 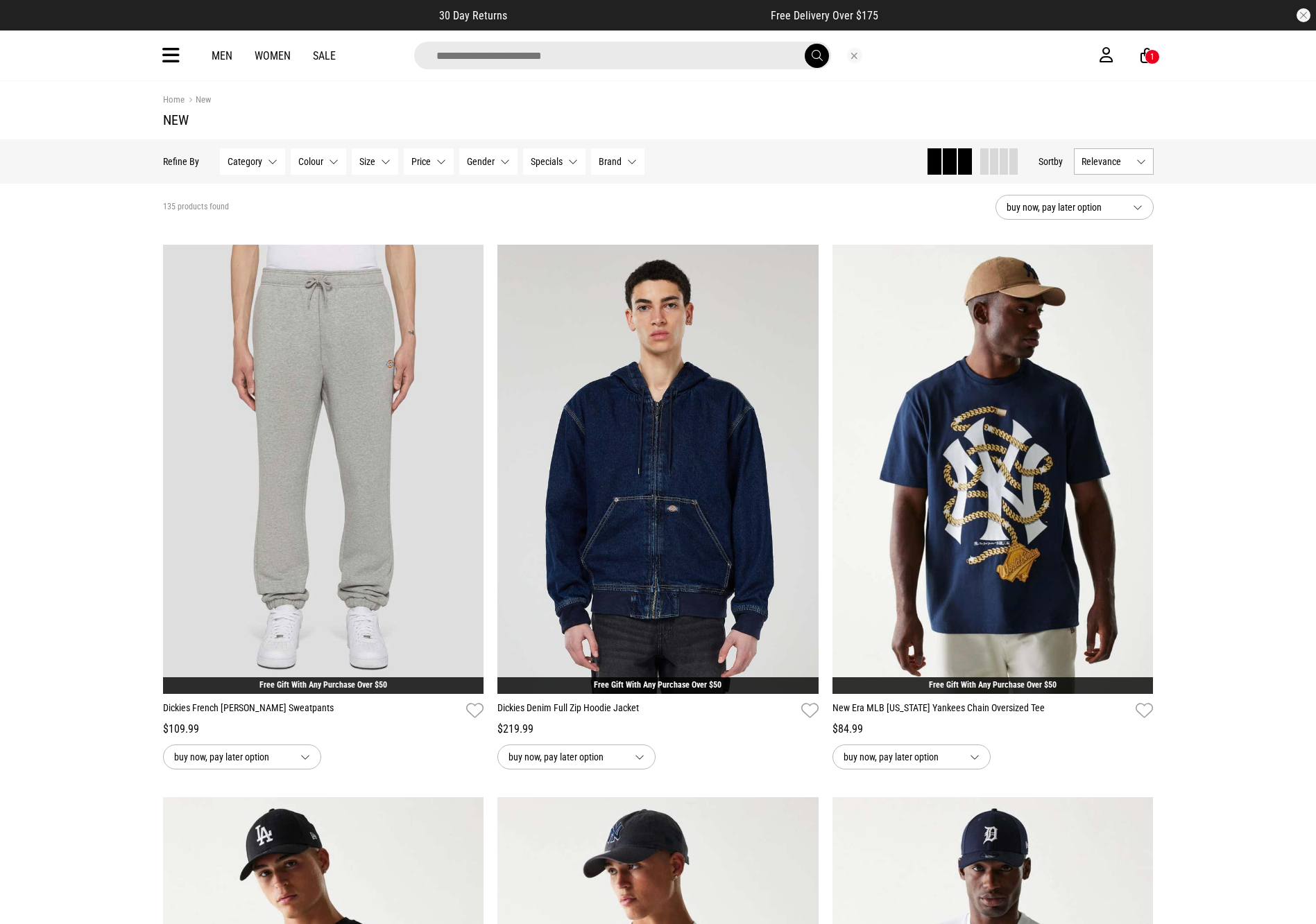 I want to click on span: Price, so click(x=421, y=162).